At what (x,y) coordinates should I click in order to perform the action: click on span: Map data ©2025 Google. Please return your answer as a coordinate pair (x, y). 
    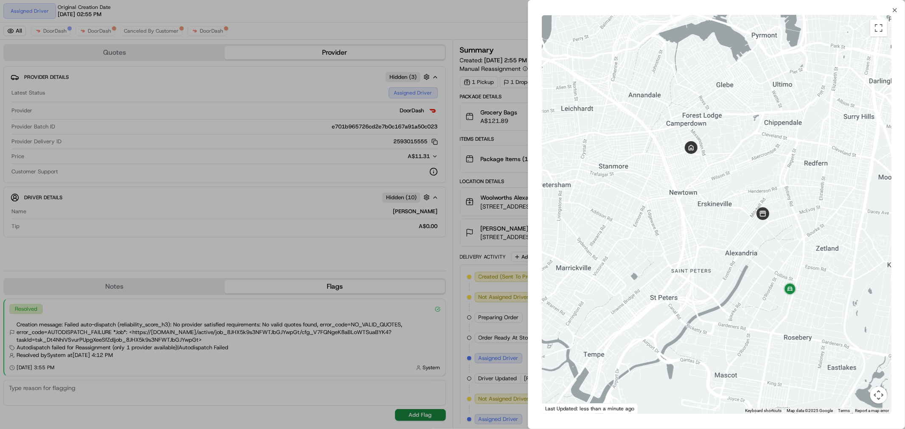
    Looking at the image, I should click on (810, 411).